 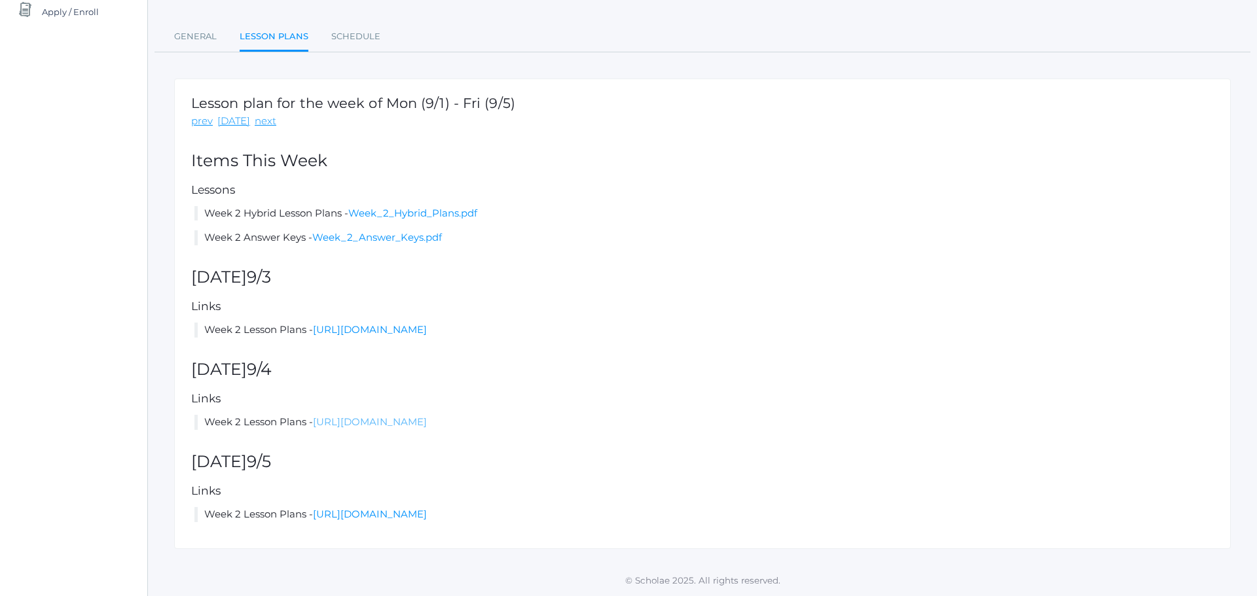 What do you see at coordinates (259, 277) in the screenshot?
I see `span: 9/3` at bounding box center [259, 277].